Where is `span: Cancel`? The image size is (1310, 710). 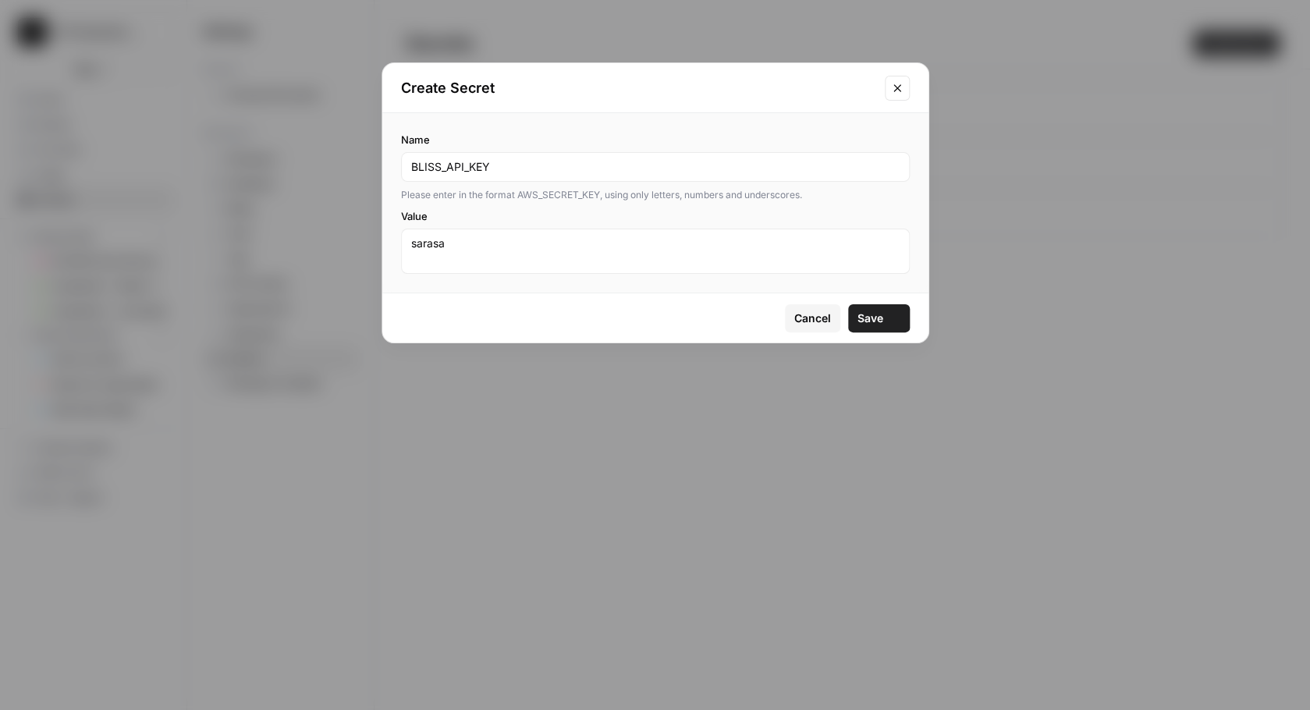 span: Cancel is located at coordinates (812, 318).